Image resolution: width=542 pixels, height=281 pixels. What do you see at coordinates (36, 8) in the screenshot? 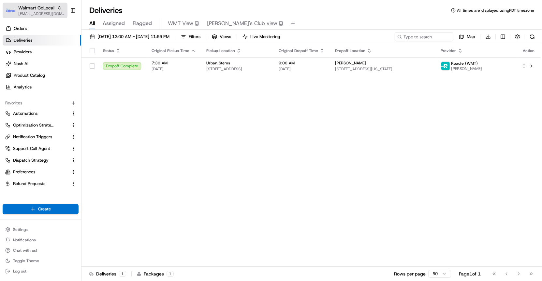
I see `span: Walmart GoLocal` at bounding box center [36, 8].